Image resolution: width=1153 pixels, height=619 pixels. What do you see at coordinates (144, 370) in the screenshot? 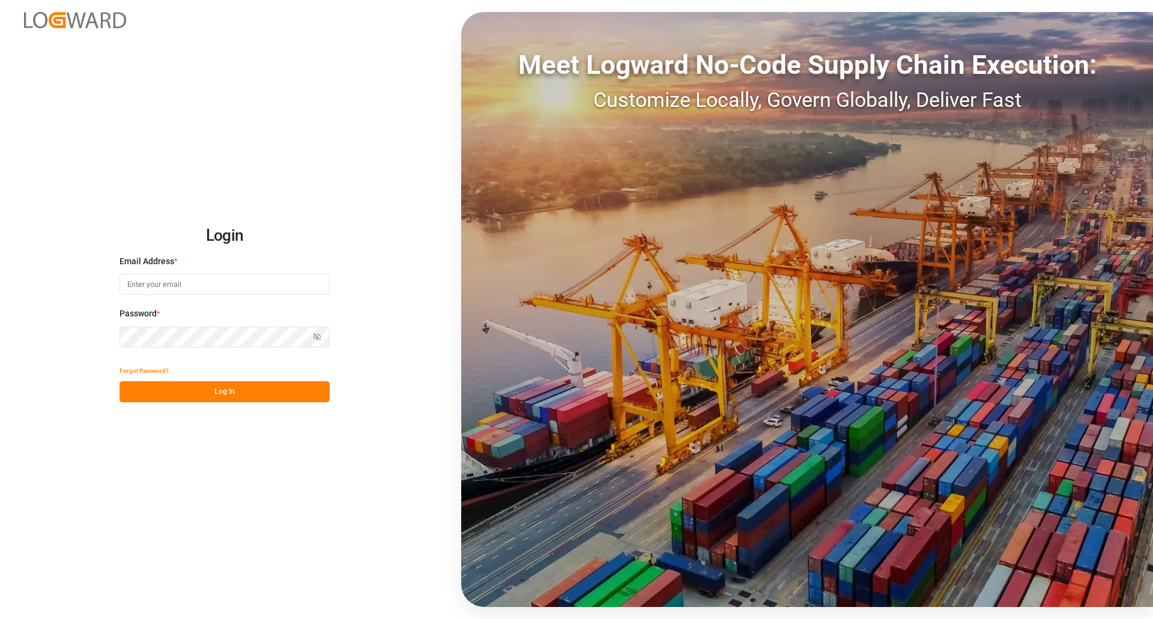
I see `button: Forgot Password?` at bounding box center [144, 370].